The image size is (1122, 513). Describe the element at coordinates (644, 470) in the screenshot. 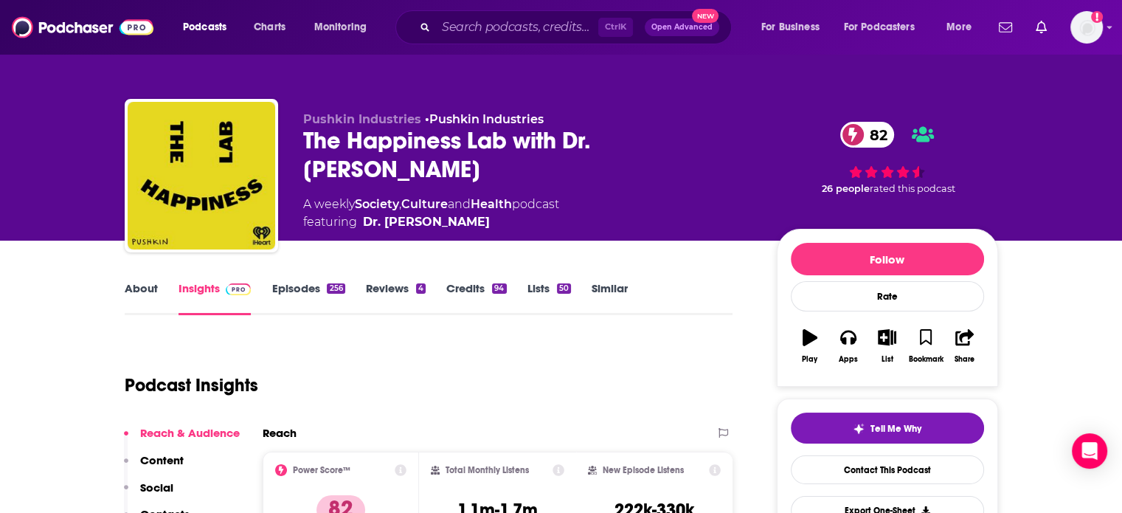

I see `h2: New Episode Listens` at that location.